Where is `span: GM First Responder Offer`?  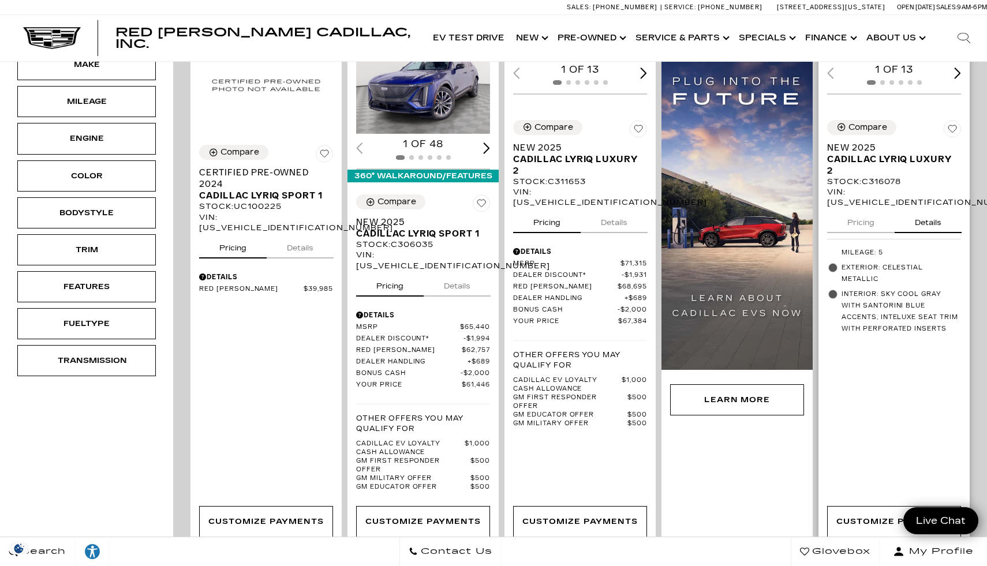 span: GM First Responder Offer is located at coordinates (413, 466).